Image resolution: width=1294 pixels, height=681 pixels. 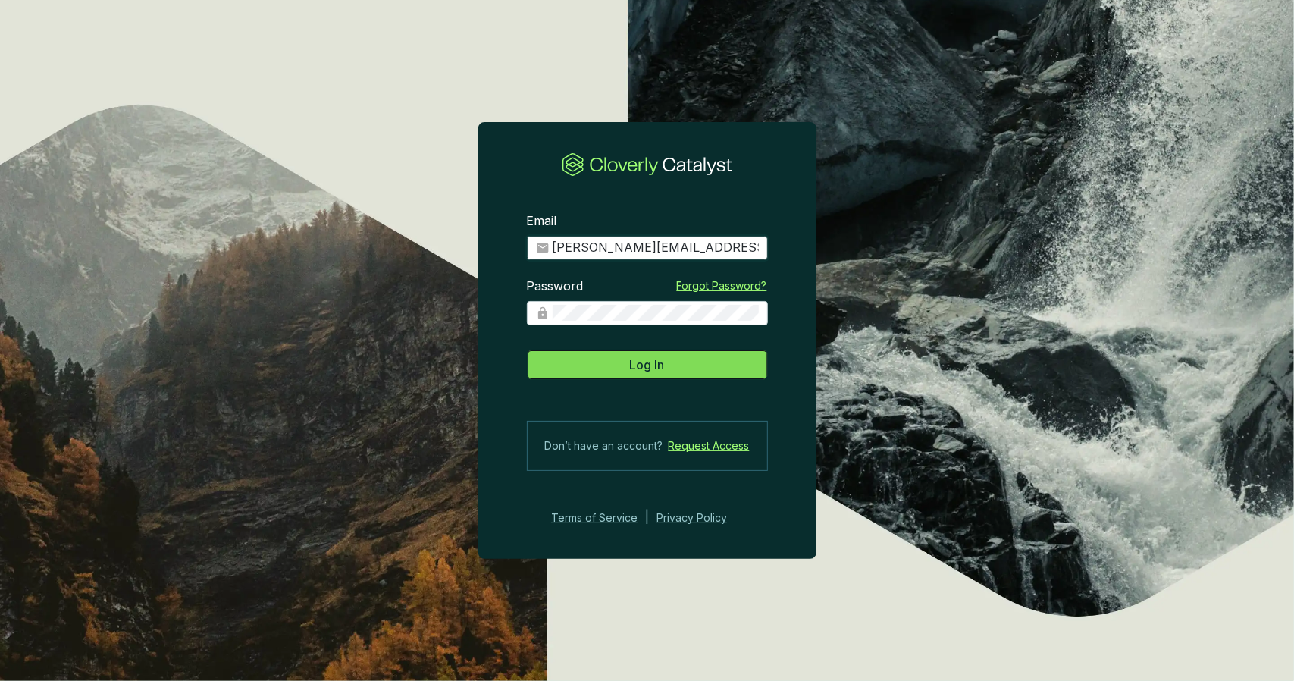 What do you see at coordinates (647, 365) in the screenshot?
I see `button: Log In` at bounding box center [647, 365].